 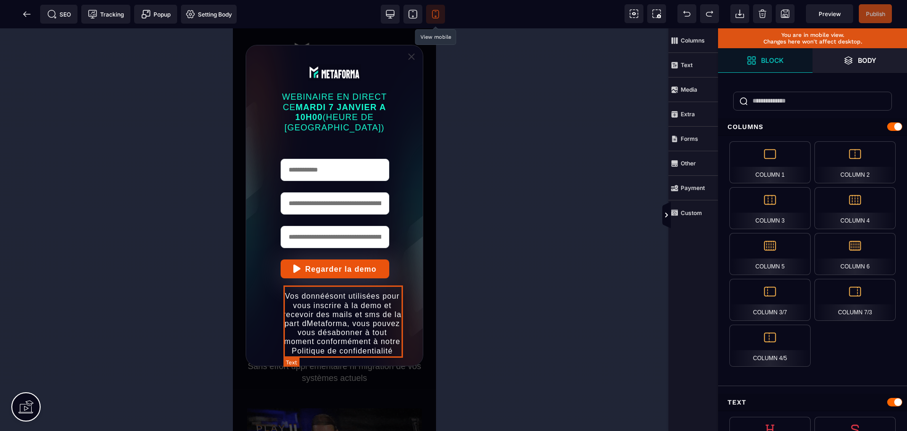 What do you see at coordinates (687, 65) in the screenshot?
I see `strong: Text` at bounding box center [687, 65].